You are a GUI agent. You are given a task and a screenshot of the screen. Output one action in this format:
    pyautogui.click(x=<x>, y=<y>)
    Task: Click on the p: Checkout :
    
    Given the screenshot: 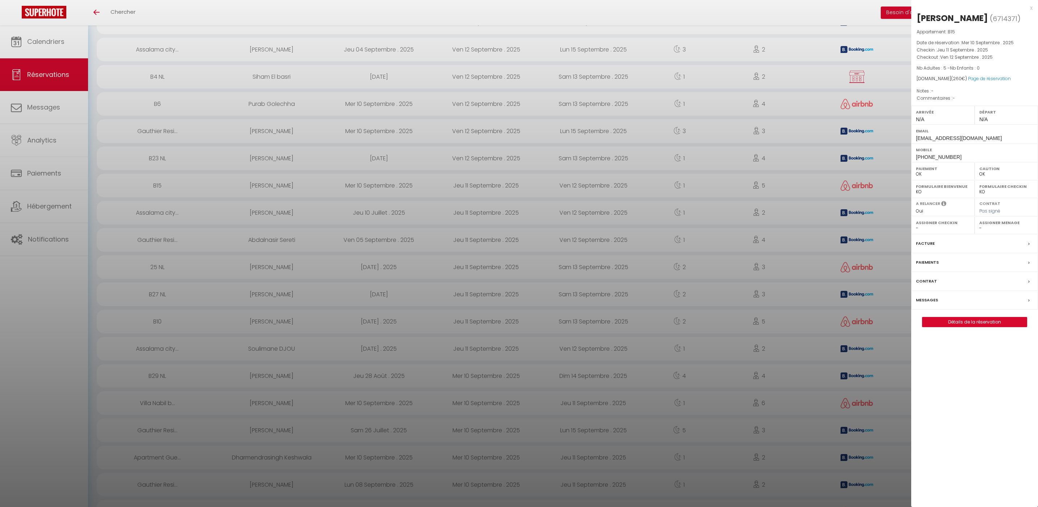 What is the action you would take?
    pyautogui.click(x=975, y=57)
    